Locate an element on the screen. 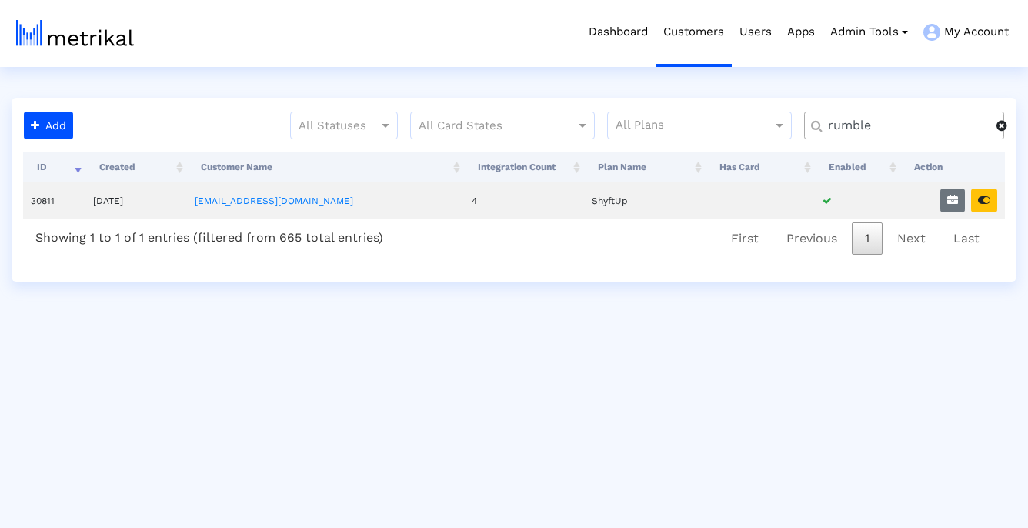  th: ID: activate to sort column ascending is located at coordinates (54, 167).